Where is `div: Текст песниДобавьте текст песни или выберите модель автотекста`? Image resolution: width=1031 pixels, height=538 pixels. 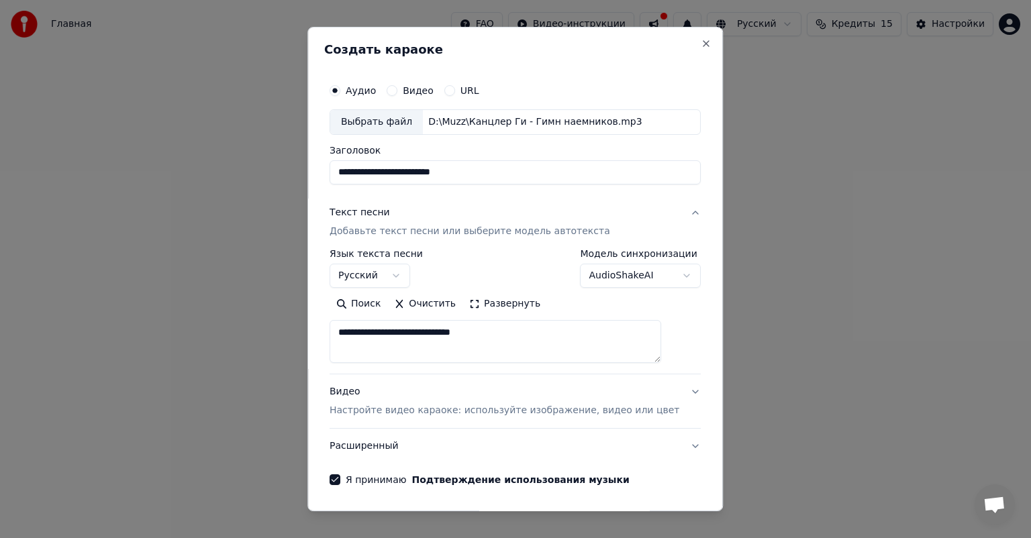 div: Текст песниДобавьте текст песни или выберите модель автотекста is located at coordinates (515, 311).